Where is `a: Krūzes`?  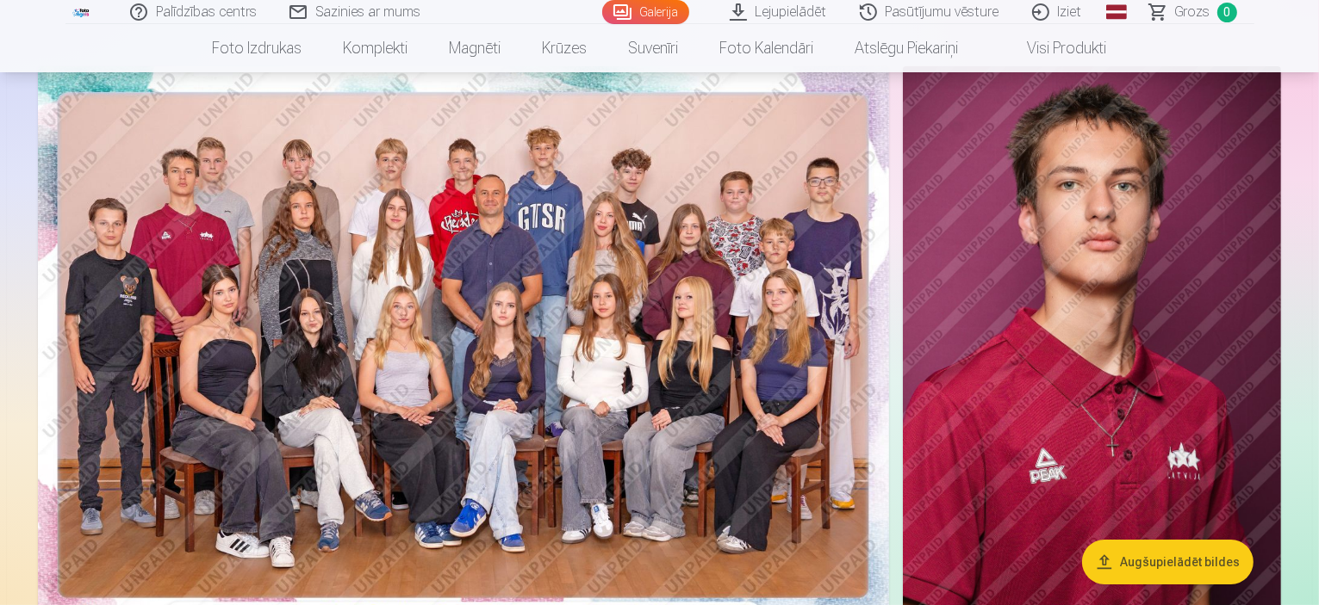 a: Krūzes is located at coordinates (565, 48).